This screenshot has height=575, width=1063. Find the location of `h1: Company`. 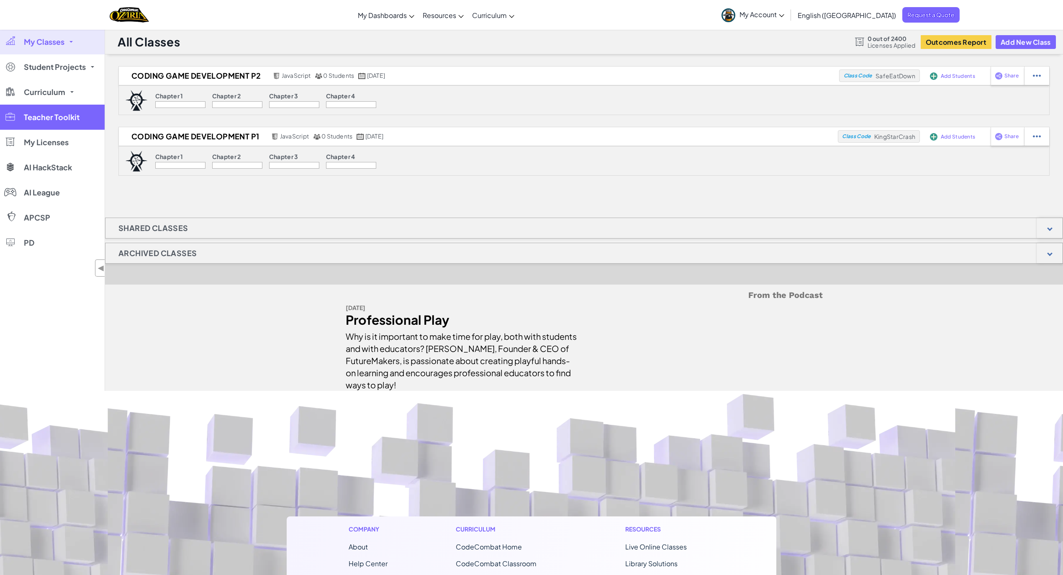

h1: Company is located at coordinates (368, 529).